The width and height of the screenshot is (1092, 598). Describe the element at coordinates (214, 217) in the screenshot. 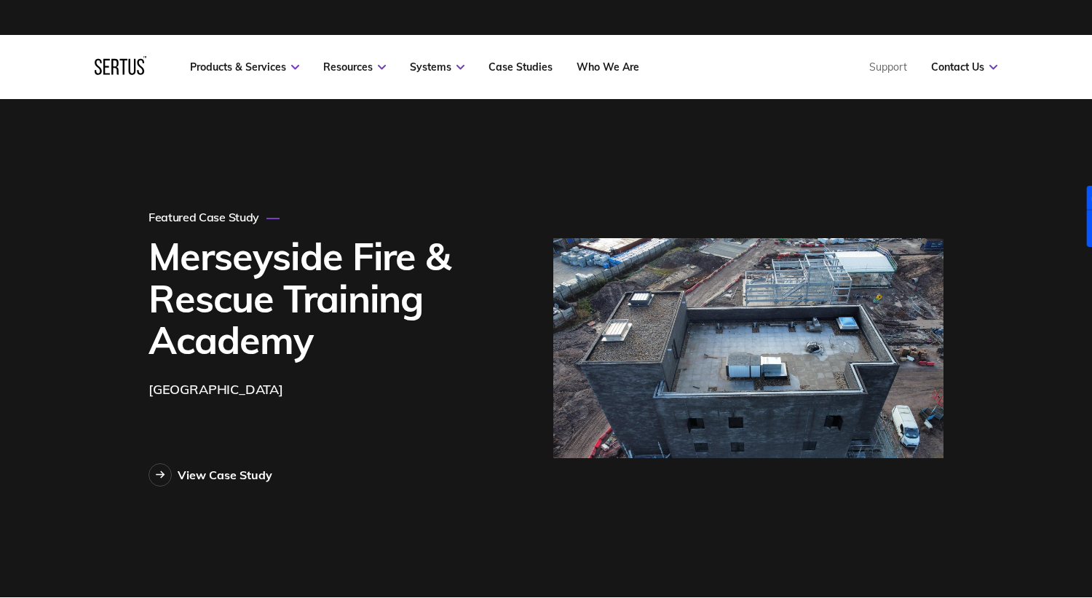

I see `div: Featured Case Study` at that location.